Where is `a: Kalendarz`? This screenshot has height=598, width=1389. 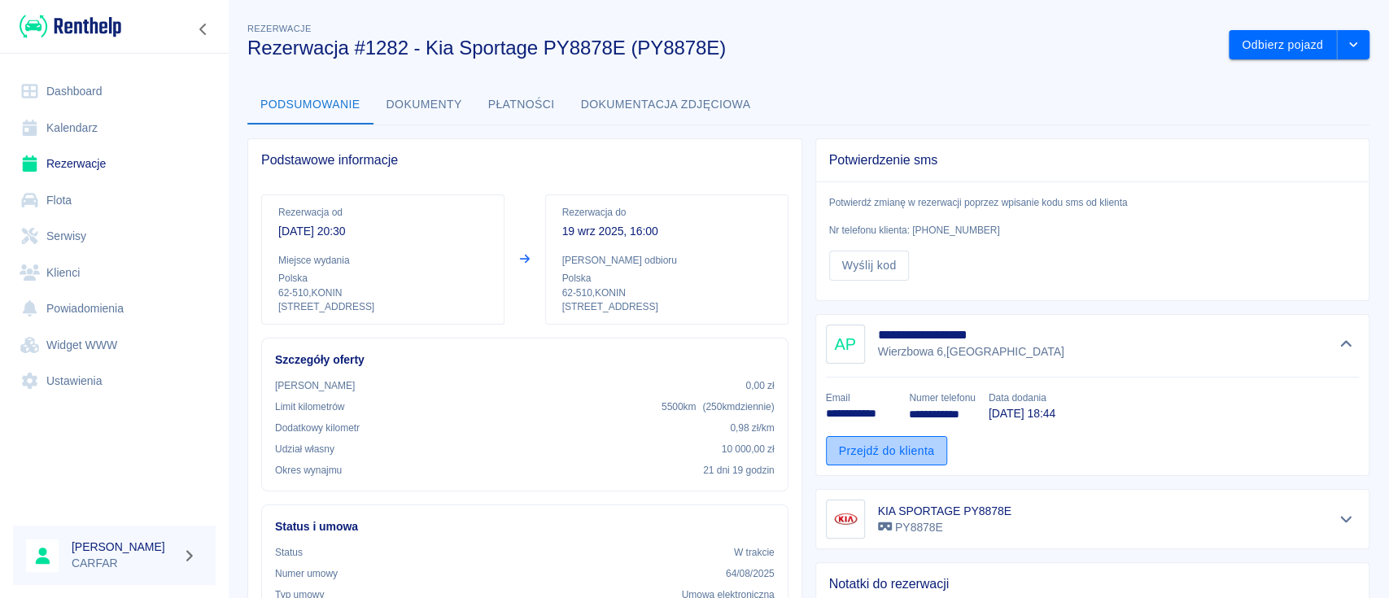 a: Kalendarz is located at coordinates (114, 128).